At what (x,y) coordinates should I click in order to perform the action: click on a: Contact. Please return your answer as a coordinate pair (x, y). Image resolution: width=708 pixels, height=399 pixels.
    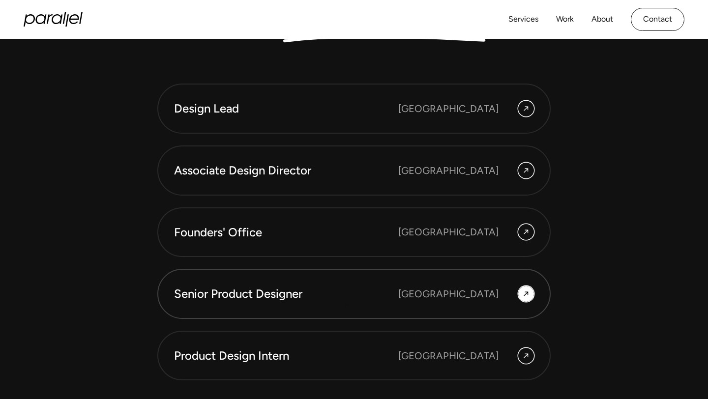
    Looking at the image, I should click on (658, 19).